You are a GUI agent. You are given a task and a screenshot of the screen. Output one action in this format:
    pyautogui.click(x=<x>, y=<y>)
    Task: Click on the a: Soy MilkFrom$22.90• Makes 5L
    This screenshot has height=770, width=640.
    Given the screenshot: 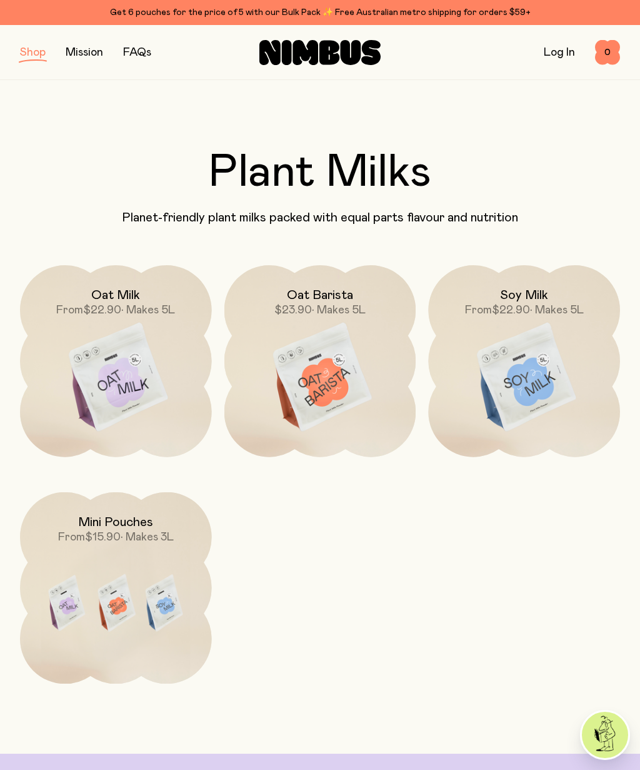 What is the action you would take?
    pyautogui.click(x=524, y=361)
    